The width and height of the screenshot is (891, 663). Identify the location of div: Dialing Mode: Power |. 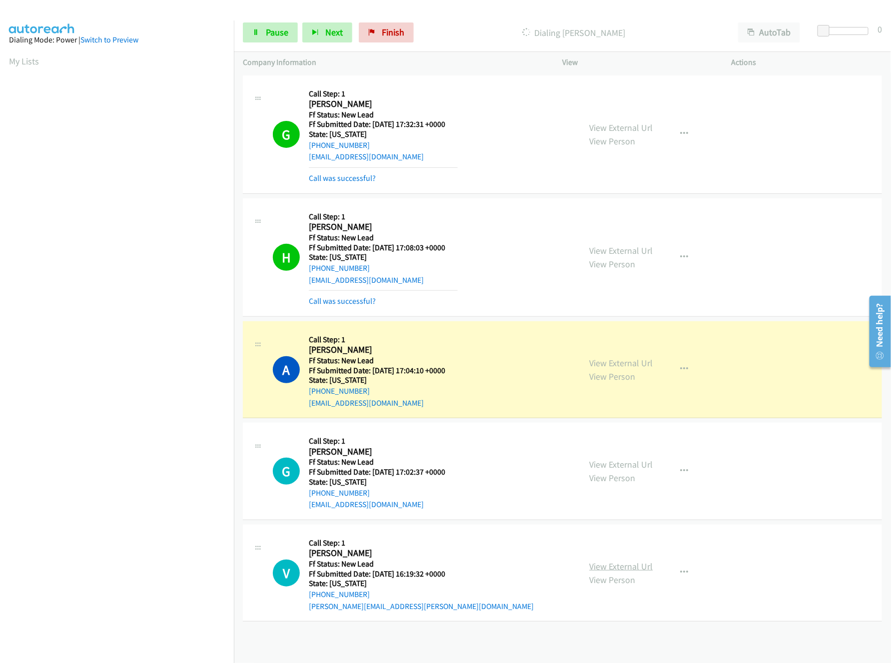
(117, 40).